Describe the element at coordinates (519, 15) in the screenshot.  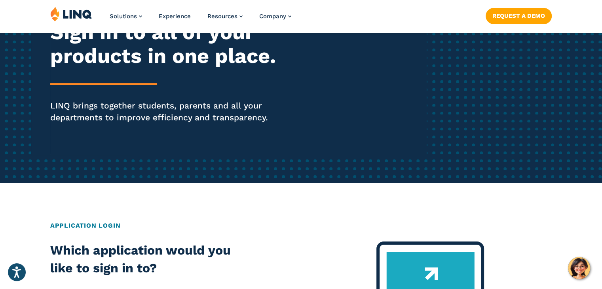
I see `nav: Button Navigation` at that location.